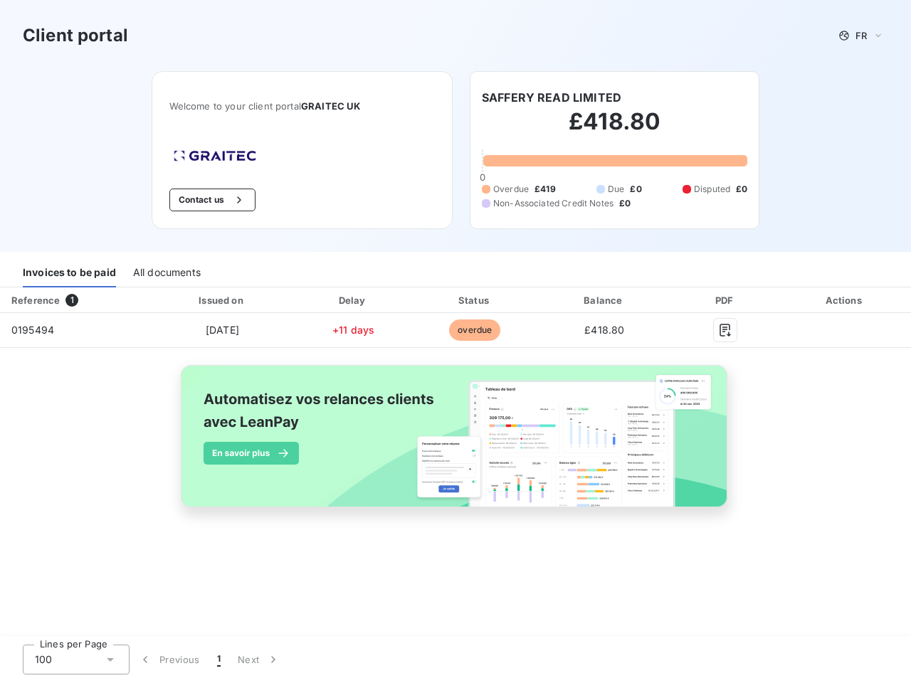 This screenshot has width=911, height=683. I want to click on h3: Client portal, so click(75, 36).